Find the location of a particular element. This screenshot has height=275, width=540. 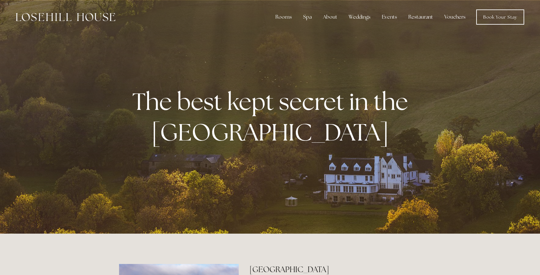

div: About is located at coordinates (330, 17).